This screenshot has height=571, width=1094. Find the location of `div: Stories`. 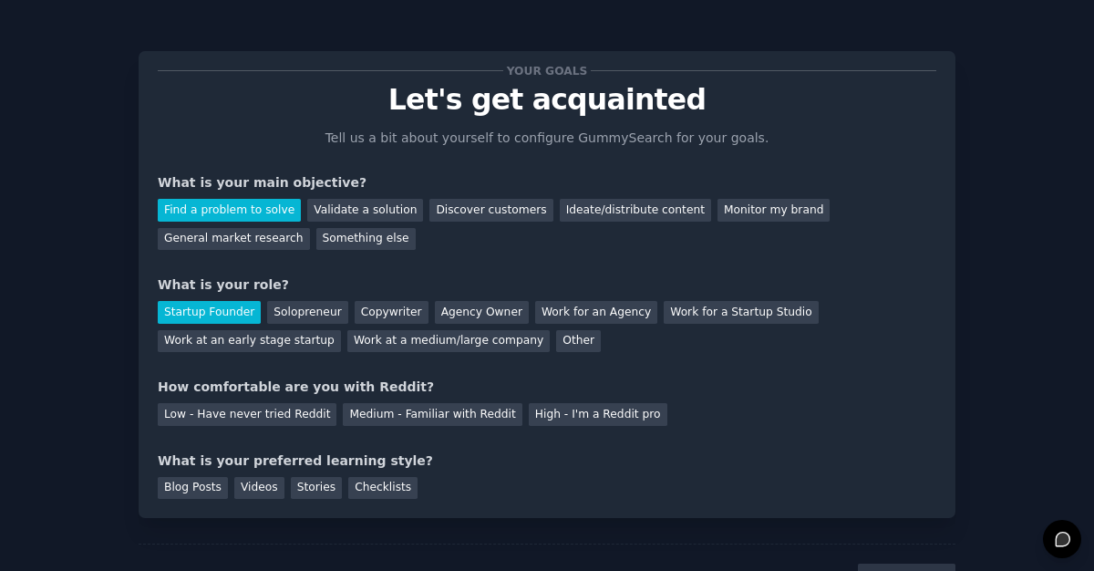

div: Stories is located at coordinates (316, 488).